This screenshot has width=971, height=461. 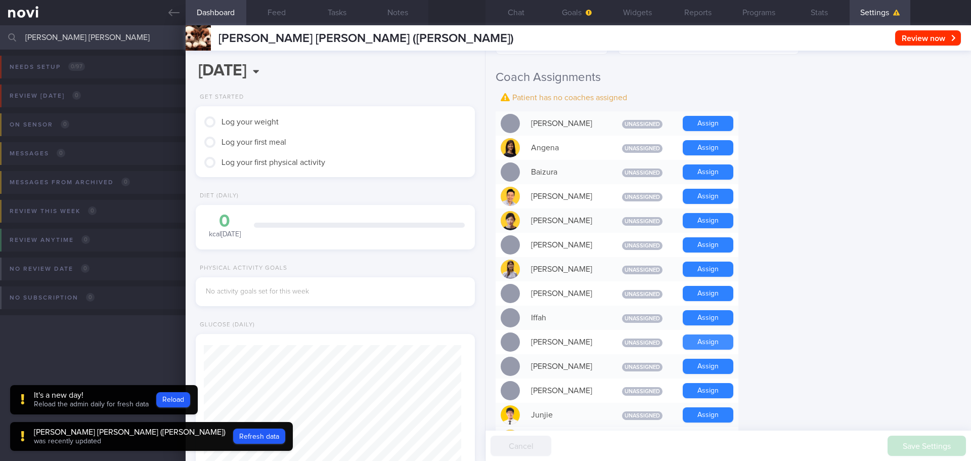 What do you see at coordinates (52, 297) in the screenshot?
I see `div: No subscription` at bounding box center [52, 297].